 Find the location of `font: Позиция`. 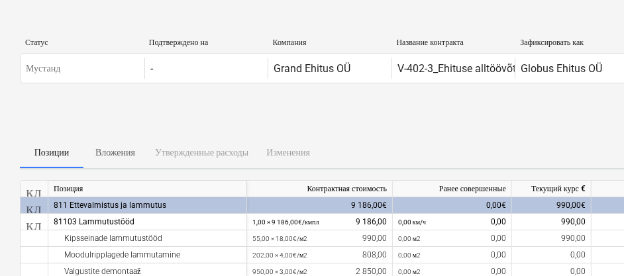

font: Позиция is located at coordinates (68, 189).